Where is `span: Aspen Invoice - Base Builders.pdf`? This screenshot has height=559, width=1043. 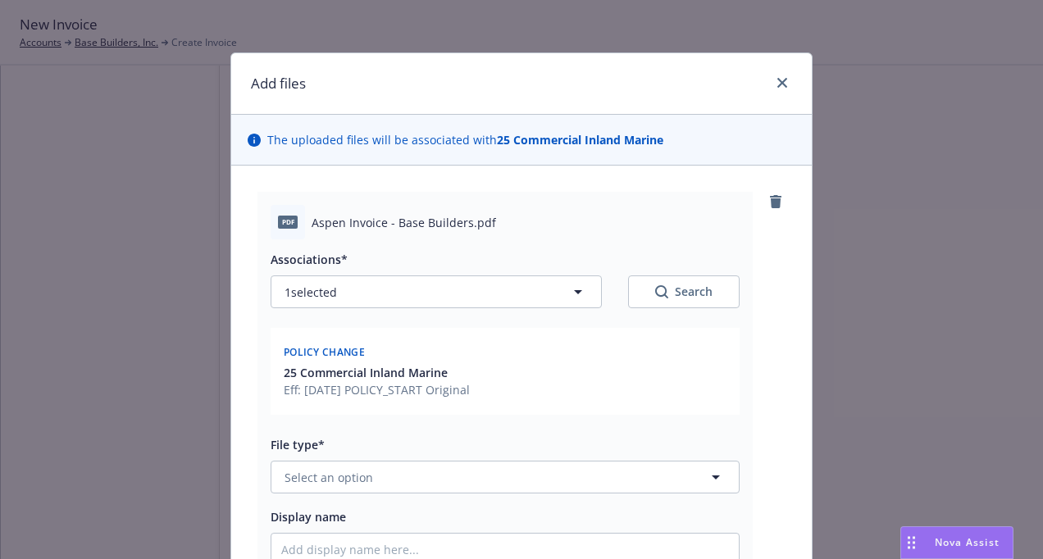 span: Aspen Invoice - Base Builders.pdf is located at coordinates (404, 222).